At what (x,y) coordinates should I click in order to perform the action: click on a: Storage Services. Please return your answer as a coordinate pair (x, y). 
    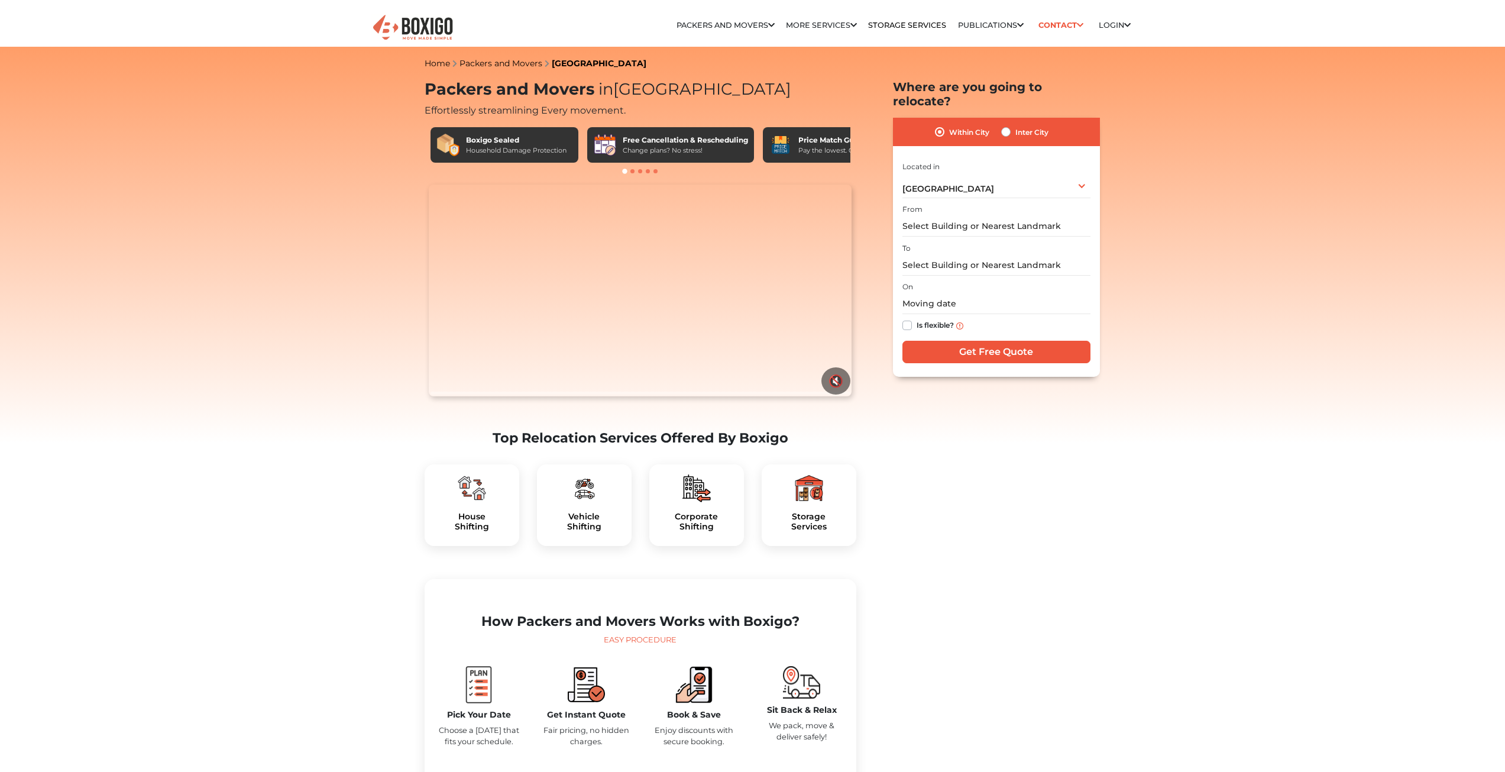
    Looking at the image, I should click on (907, 25).